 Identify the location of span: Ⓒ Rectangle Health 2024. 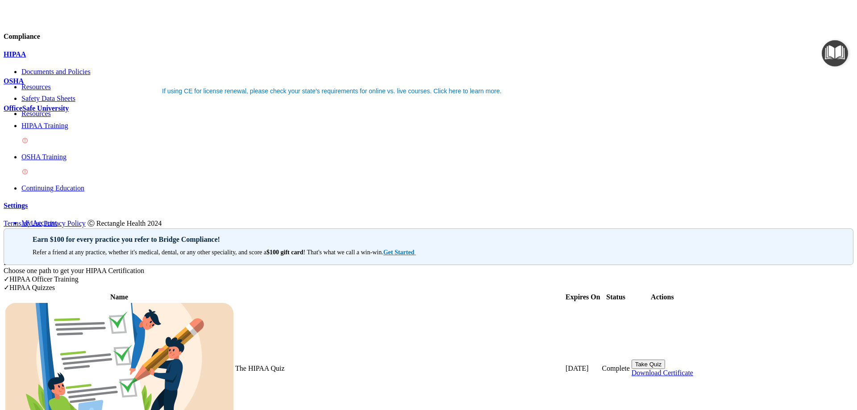
(125, 223).